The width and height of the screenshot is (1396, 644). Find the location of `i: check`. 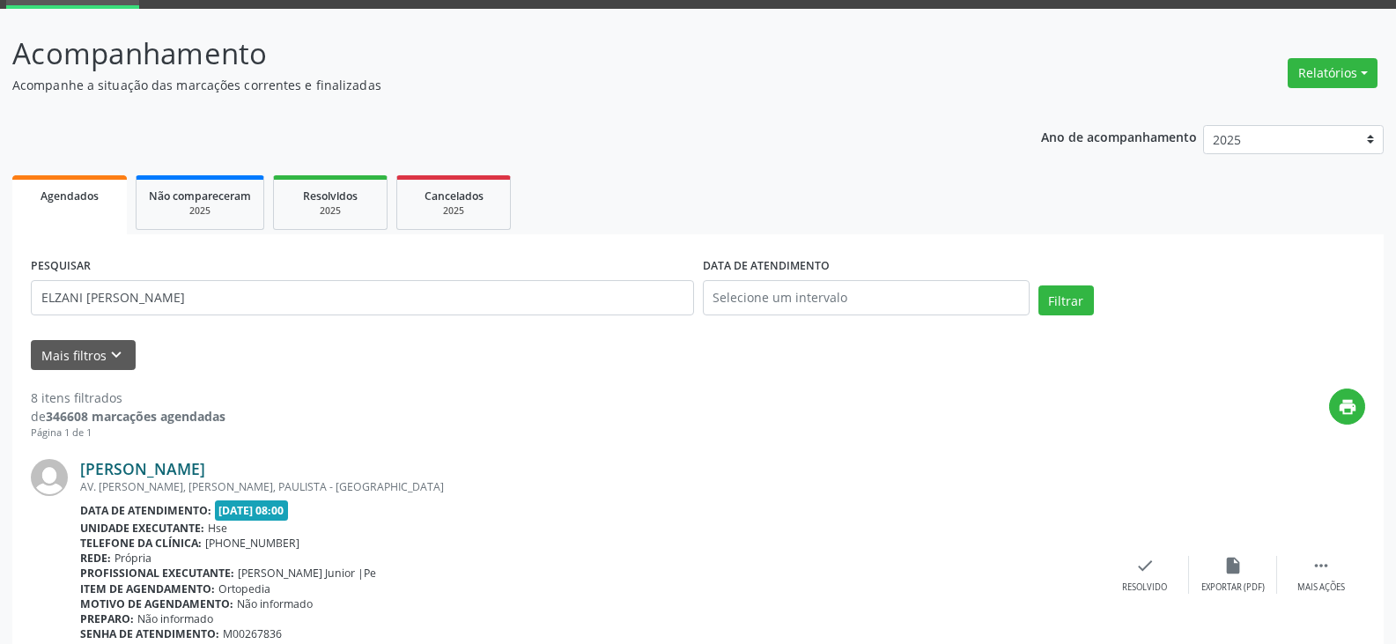

i: check is located at coordinates (1145, 565).